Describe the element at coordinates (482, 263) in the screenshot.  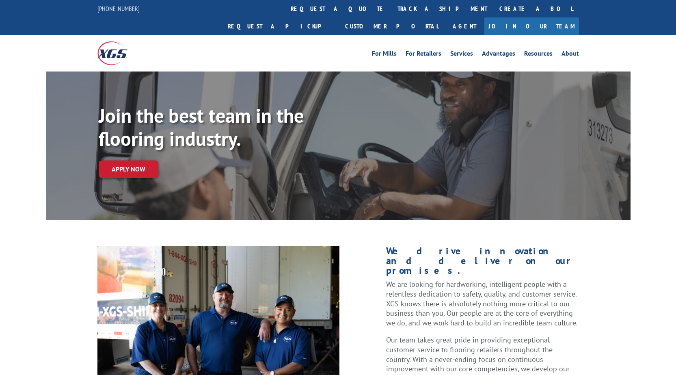
I see `h1: We drive innovation and deliver on our promises.` at that location.